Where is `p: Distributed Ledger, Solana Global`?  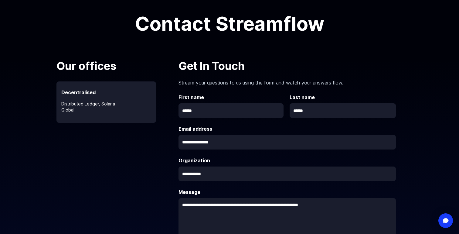
p: Distributed Ledger, Solana Global is located at coordinates (106, 104).